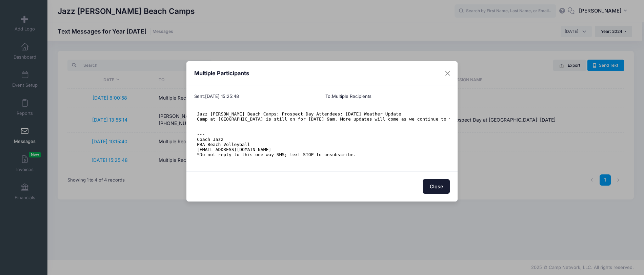 The image size is (644, 275). What do you see at coordinates (256, 97) in the screenshot?
I see `div: Sent:` at bounding box center [256, 97].